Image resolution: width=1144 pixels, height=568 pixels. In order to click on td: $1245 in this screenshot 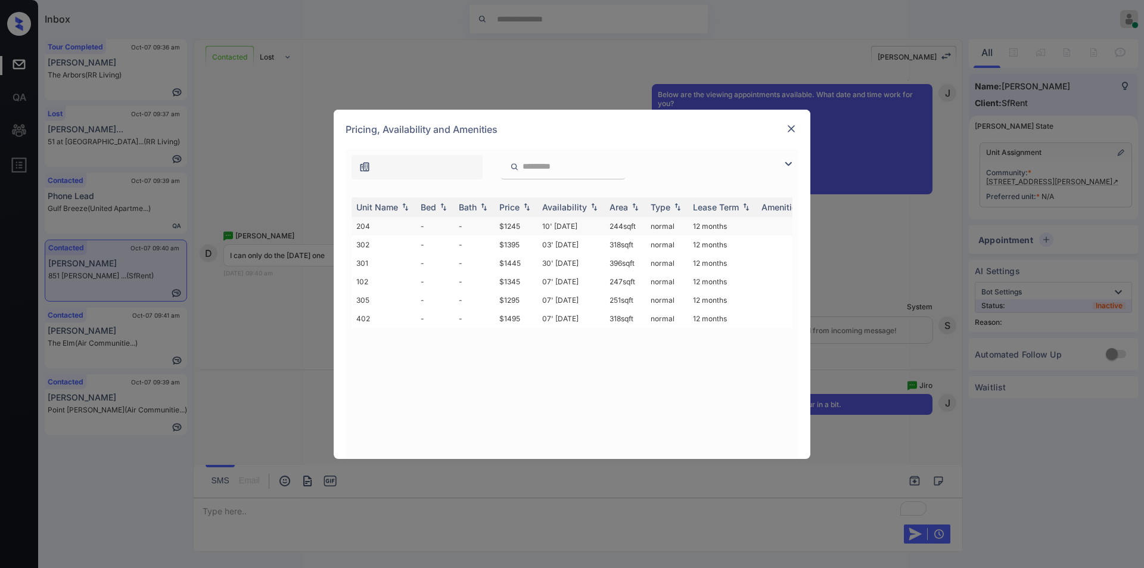, I will do `click(516, 226)`.